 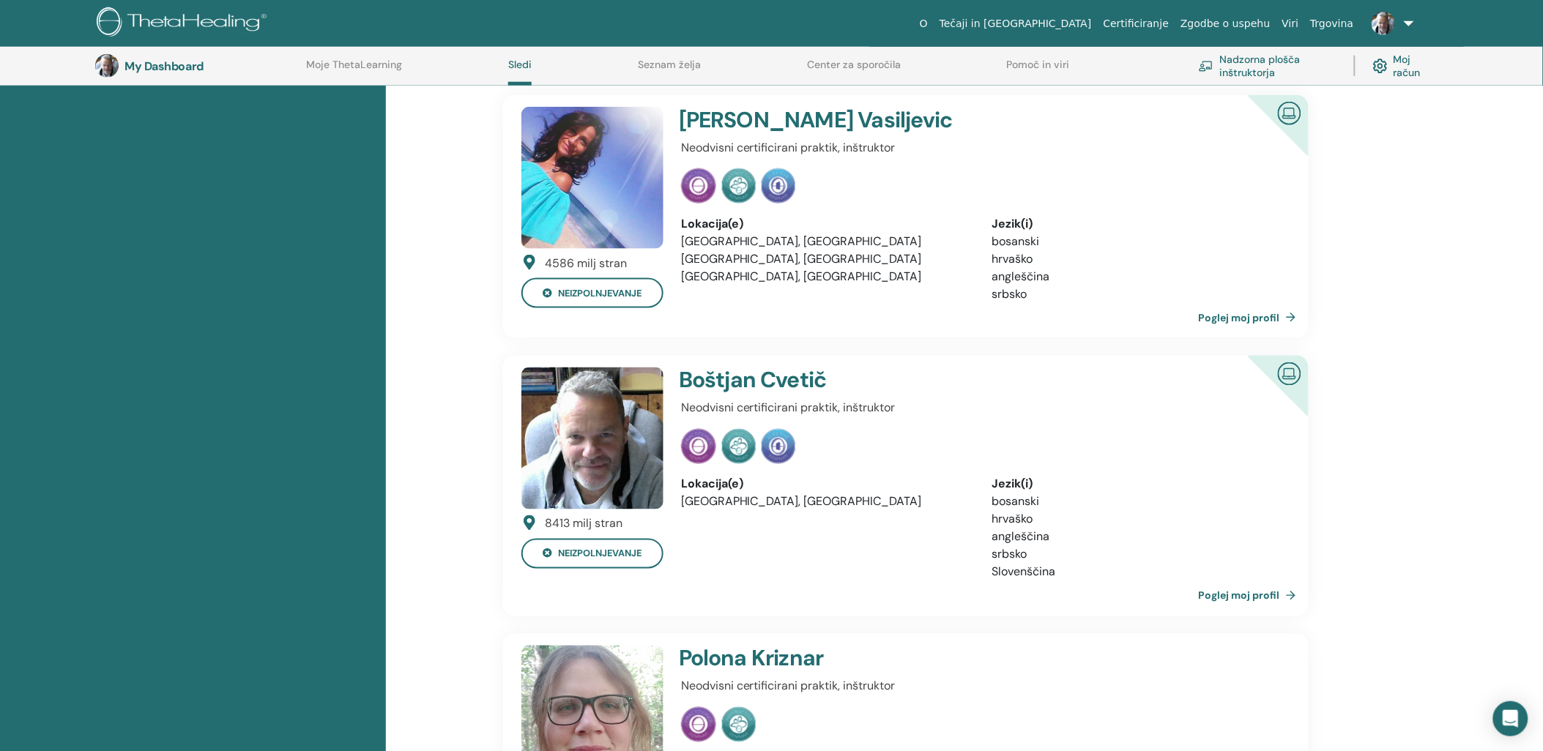 What do you see at coordinates (929, 659) in the screenshot?
I see `h4: Polona Kriznar` at bounding box center [929, 659].